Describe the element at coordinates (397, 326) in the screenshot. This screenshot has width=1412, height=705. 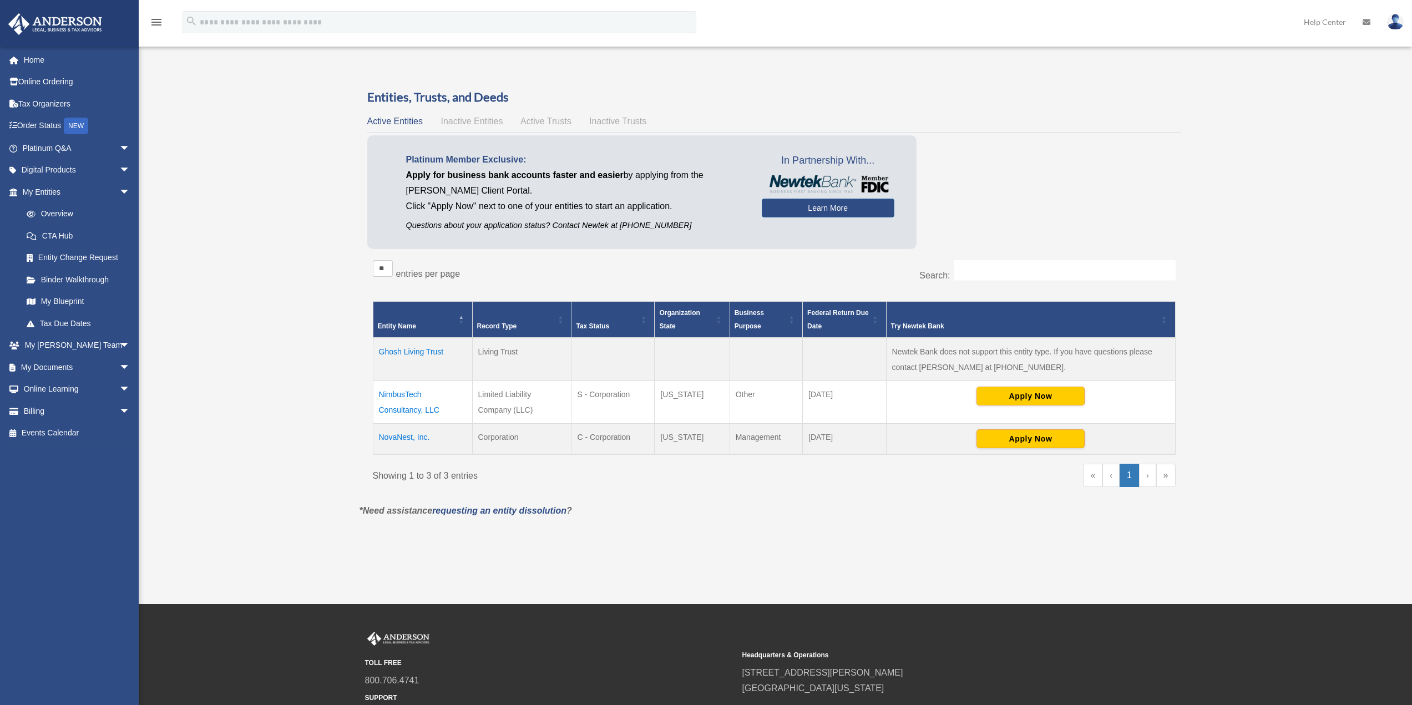
I see `span: Entity Name` at that location.